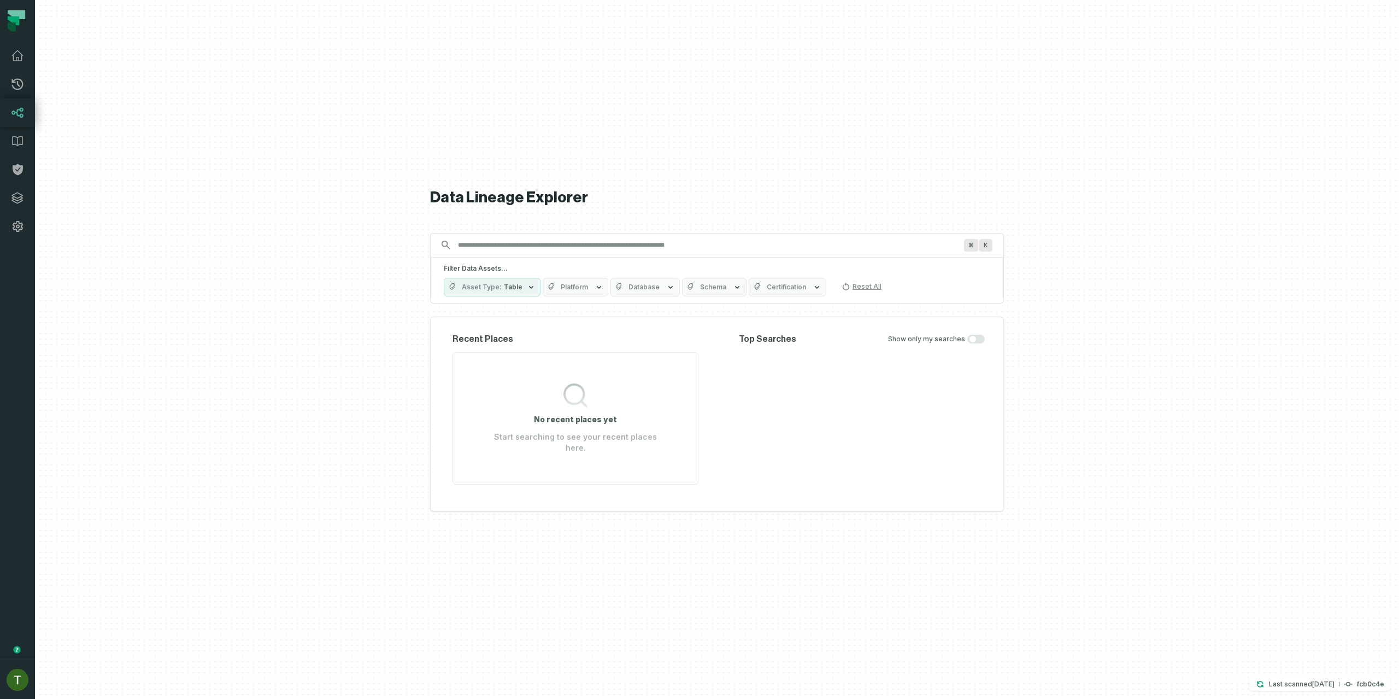 This screenshot has height=699, width=1399. What do you see at coordinates (17, 679) in the screenshot?
I see `img: avatar of Tomer Galun` at bounding box center [17, 679].